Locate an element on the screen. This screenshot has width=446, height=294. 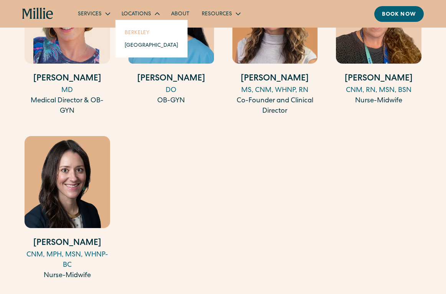
div: CNM, MPH, MSN, WHNP-BC is located at coordinates (67, 260).